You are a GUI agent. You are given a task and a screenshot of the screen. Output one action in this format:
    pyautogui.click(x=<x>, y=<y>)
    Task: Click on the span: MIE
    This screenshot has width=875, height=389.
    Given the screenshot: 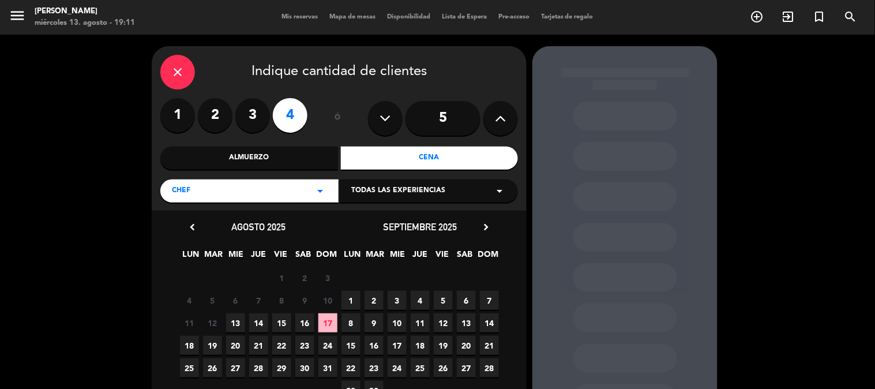 What is the action you would take?
    pyautogui.click(x=398, y=257)
    